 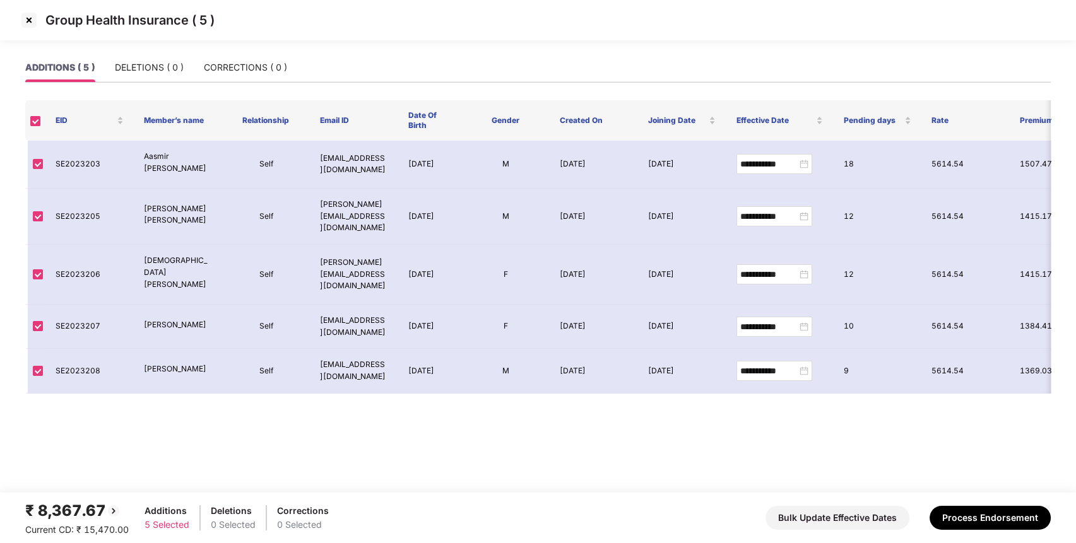 What do you see at coordinates (60, 68) in the screenshot?
I see `div: ADDITIONS ( 5 )` at bounding box center [60, 68].